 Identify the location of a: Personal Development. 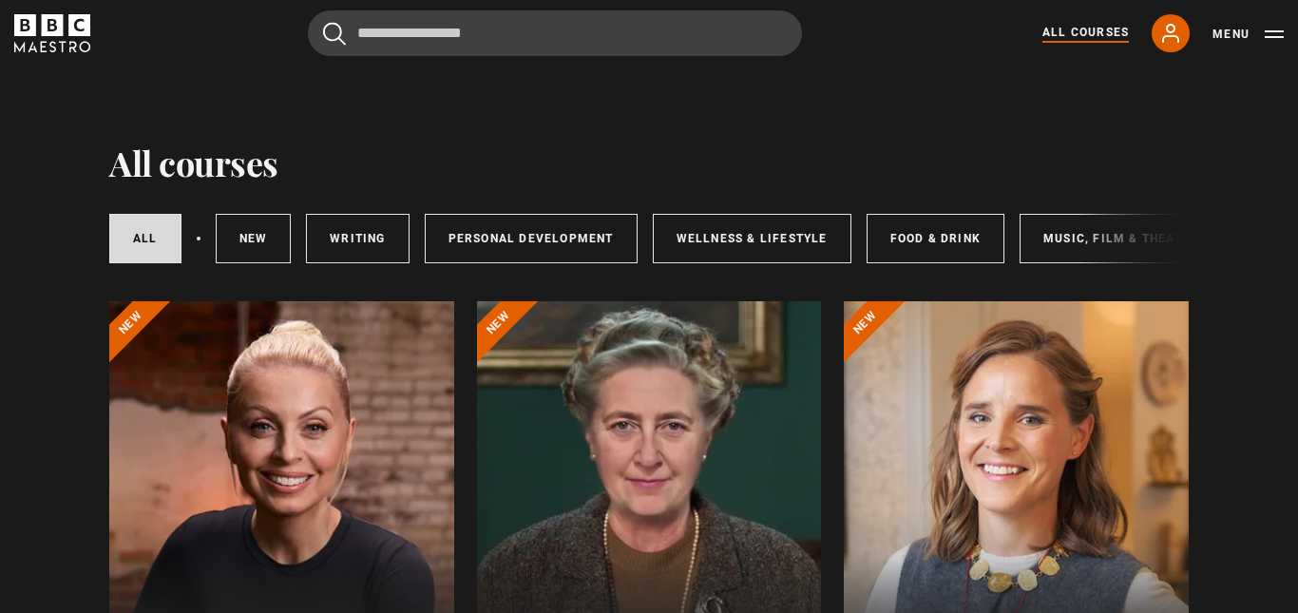
(531, 239).